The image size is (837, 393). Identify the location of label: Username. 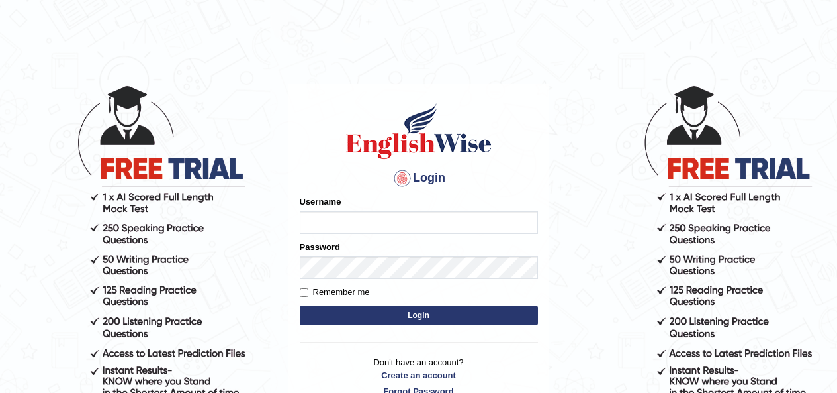
(320, 201).